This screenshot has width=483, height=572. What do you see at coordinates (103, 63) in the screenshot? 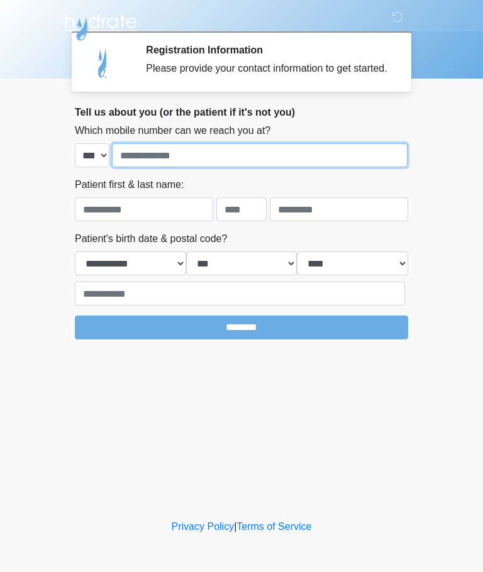
I see `img: Agent Avatar` at bounding box center [103, 63].